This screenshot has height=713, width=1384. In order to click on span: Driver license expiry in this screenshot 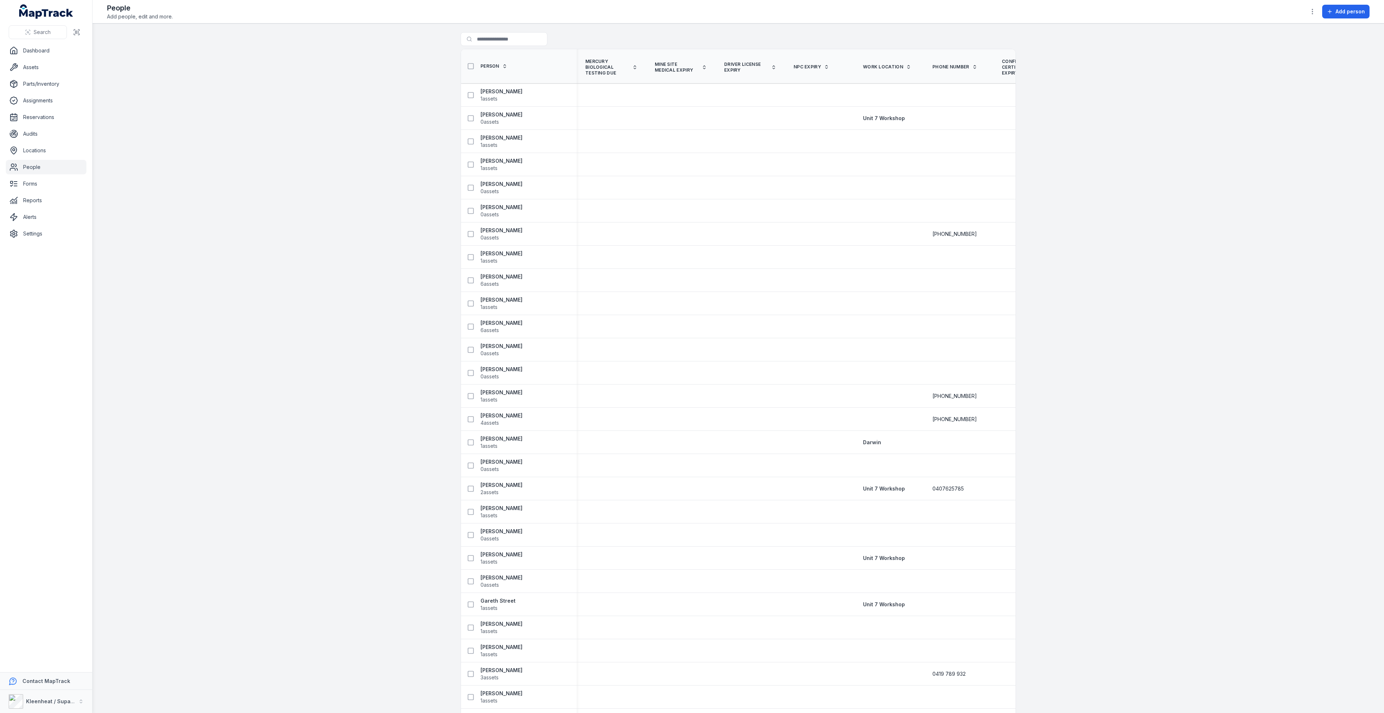, I will do `click(746, 67)`.